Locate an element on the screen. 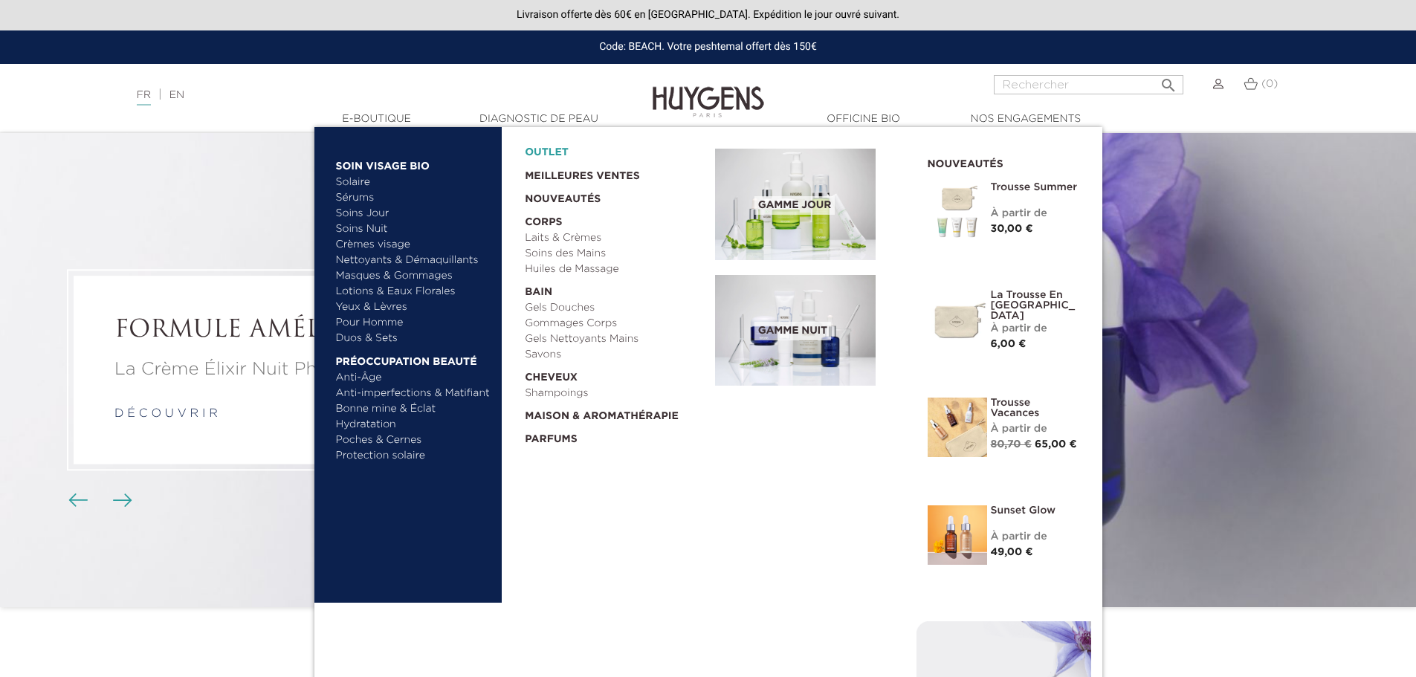 The image size is (1416, 677). img: Sunset glow- un teint éclatant is located at coordinates (957, 535).